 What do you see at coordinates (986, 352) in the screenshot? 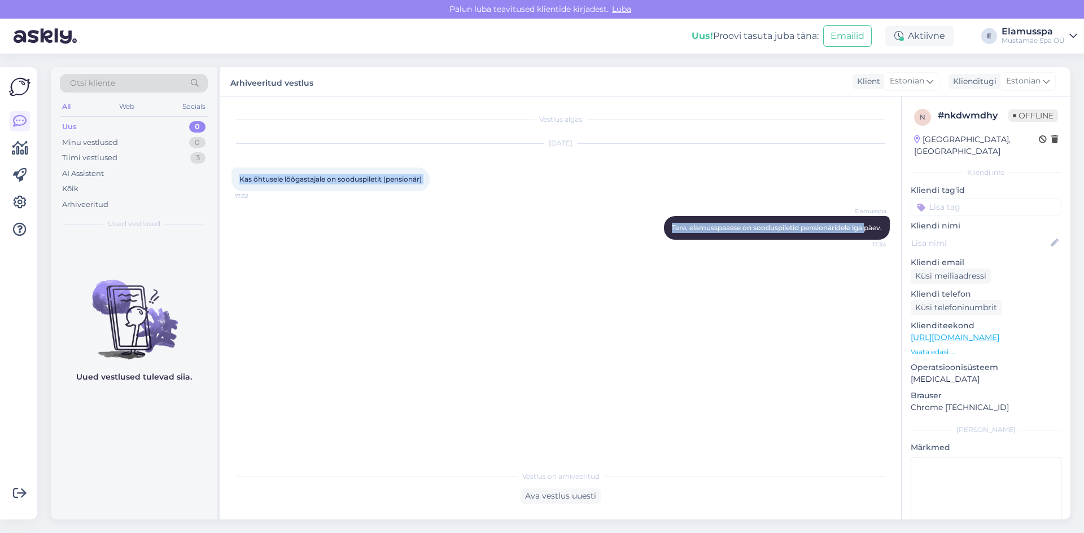
I see `p: Vaata edasi ...` at bounding box center [986, 352].